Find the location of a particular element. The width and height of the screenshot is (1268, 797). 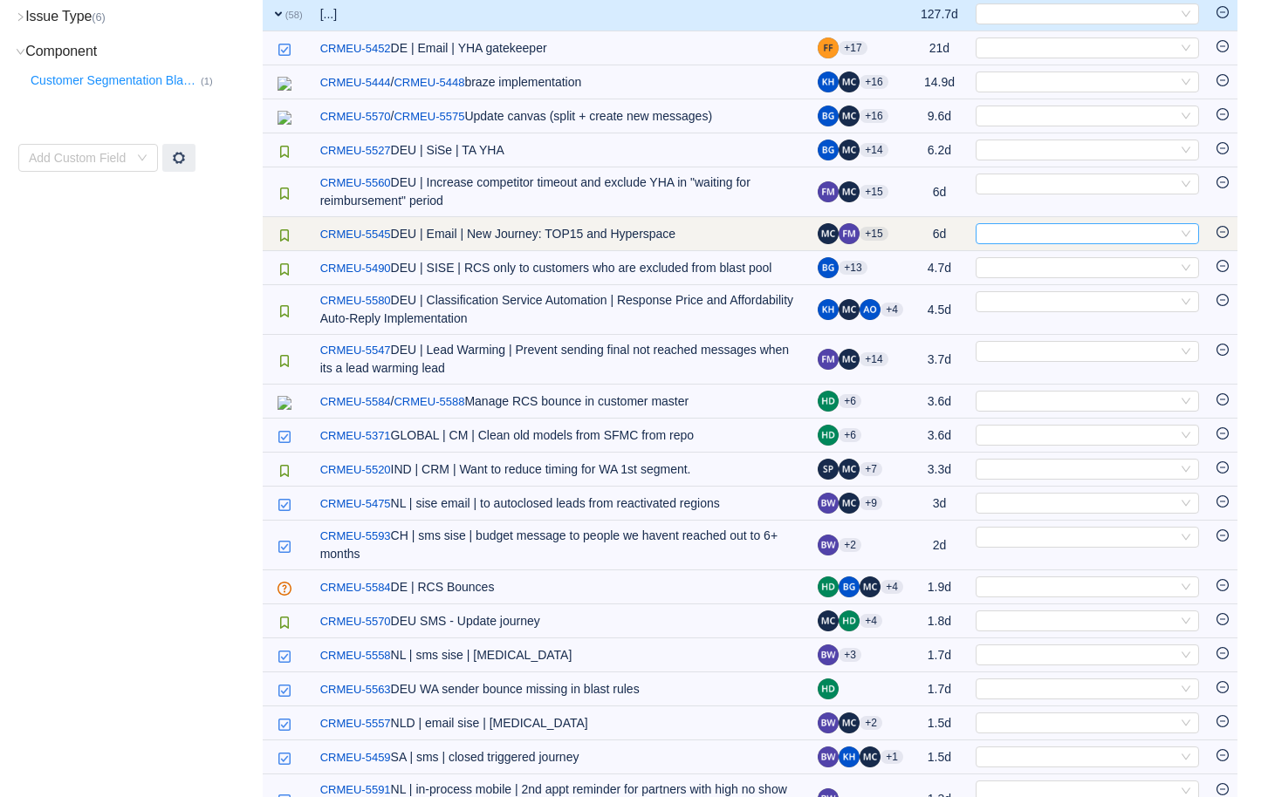

td: DEU | SISE | RCS only to customers who are excluded from blast pool is located at coordinates (560, 268).